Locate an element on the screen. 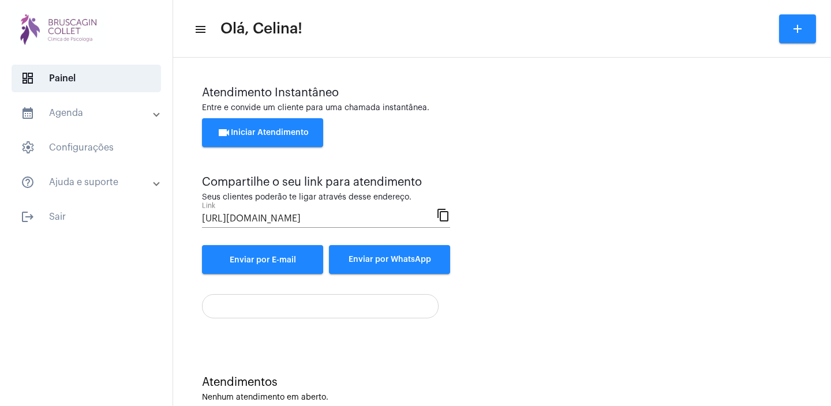 The width and height of the screenshot is (831, 406). img: bdd31f1e-573f-3f90-f05a-aecdfb595b2a.png is located at coordinates (59, 29).